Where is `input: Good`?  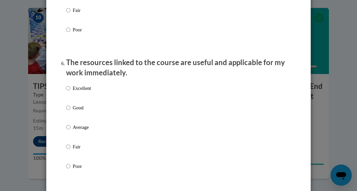 input: Good is located at coordinates (68, 108).